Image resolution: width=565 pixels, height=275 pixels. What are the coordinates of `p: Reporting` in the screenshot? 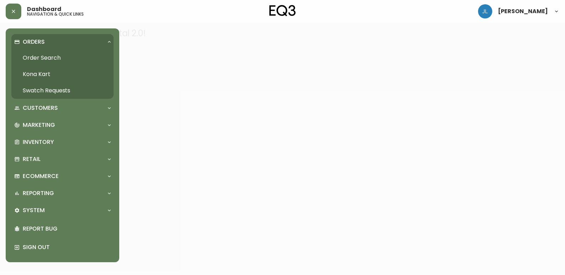 It's located at (38, 193).